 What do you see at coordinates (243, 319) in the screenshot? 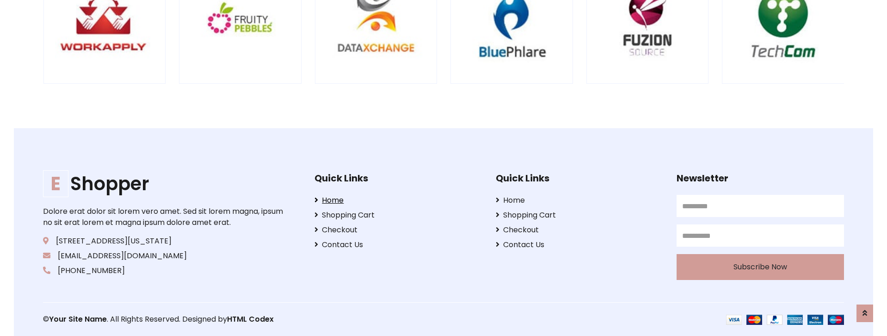
I see `p: © . All Rights Reserved. Designed by` at bounding box center [243, 319].